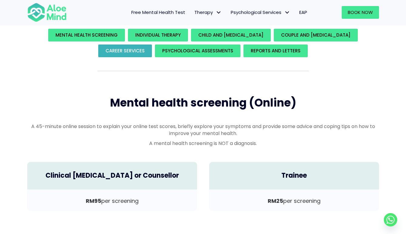 This screenshot has height=234, width=406. What do you see at coordinates (203, 130) in the screenshot?
I see `p: A 45-minute online session to explain your online test scores, briefly explore your symptoms and ...` at bounding box center [203, 130].